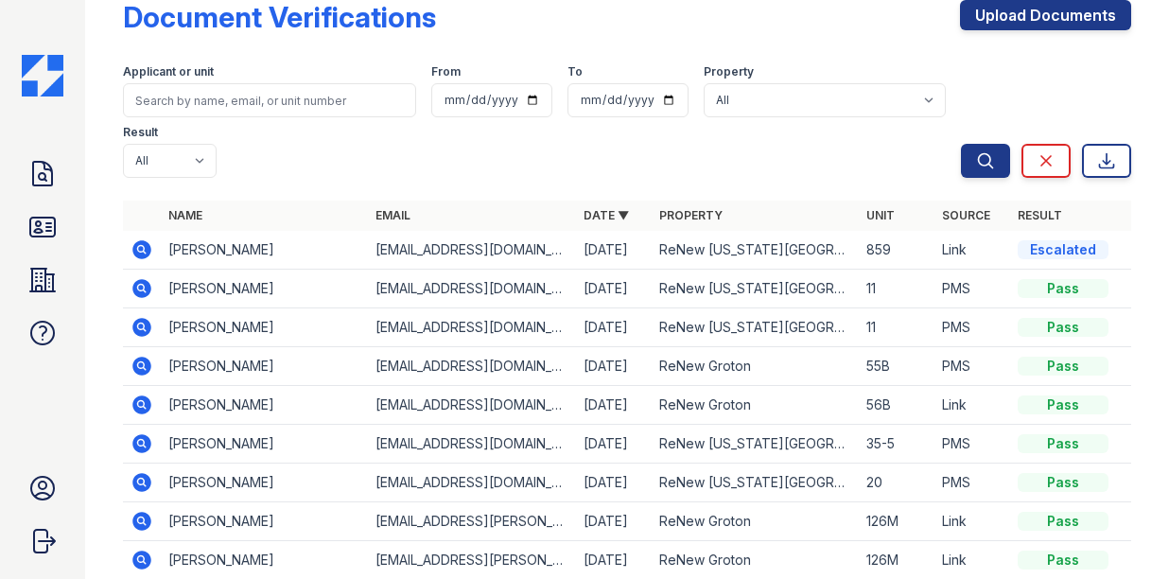 This screenshot has height=579, width=1169. Describe the element at coordinates (897, 250) in the screenshot. I see `td: 859` at that location.